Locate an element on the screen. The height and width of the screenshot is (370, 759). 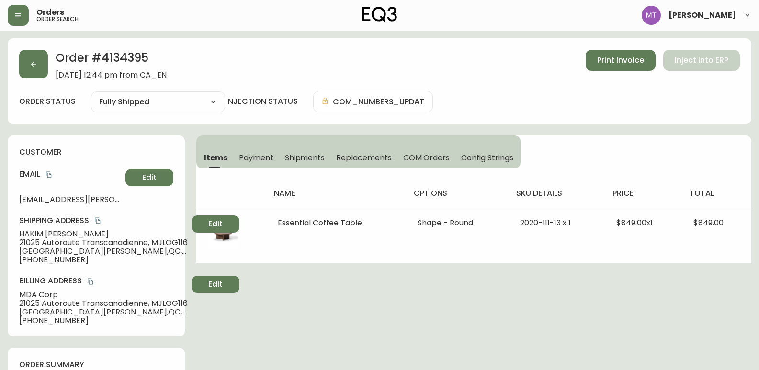
span: Orders is located at coordinates (50, 12).